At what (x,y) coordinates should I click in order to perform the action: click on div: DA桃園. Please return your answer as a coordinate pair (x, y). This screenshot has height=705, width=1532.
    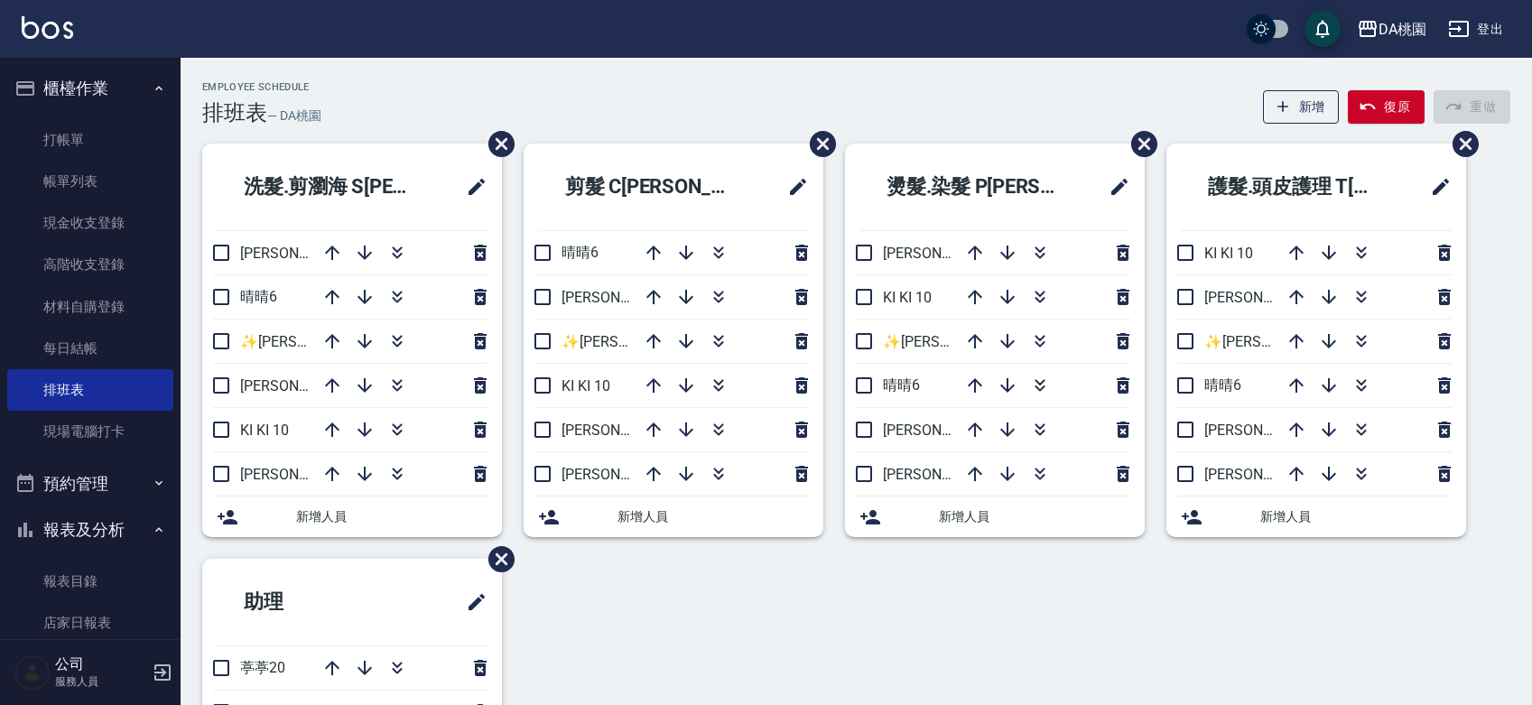
    Looking at the image, I should click on (1402, 29).